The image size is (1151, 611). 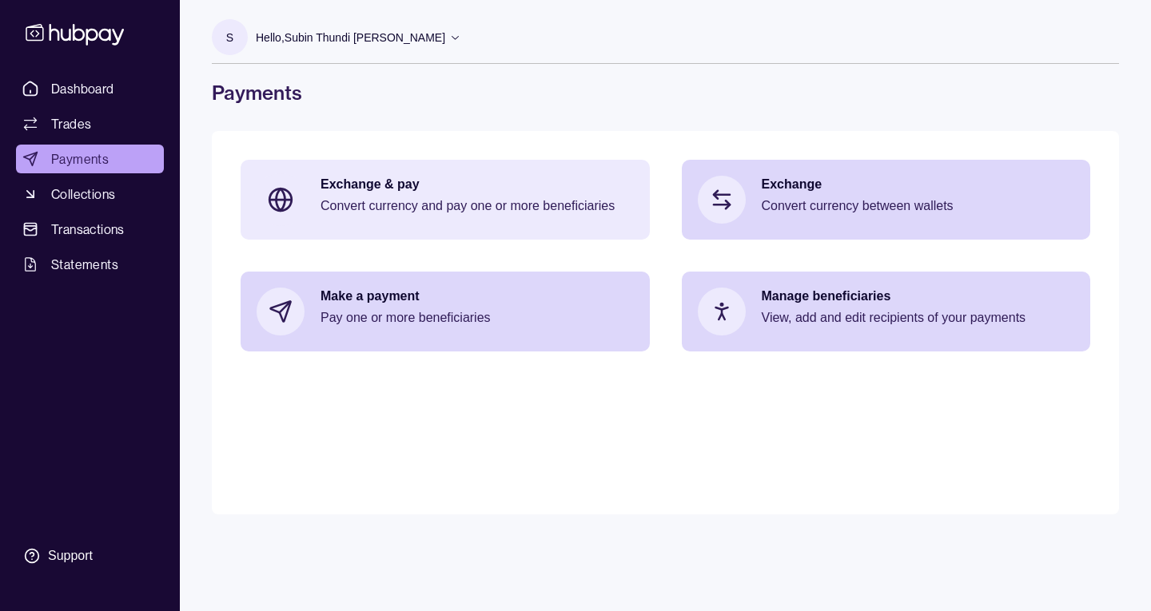 What do you see at coordinates (886, 312) in the screenshot?
I see `a: Manage beneficiariesView, add and edit recipients of your payments` at bounding box center [886, 312].